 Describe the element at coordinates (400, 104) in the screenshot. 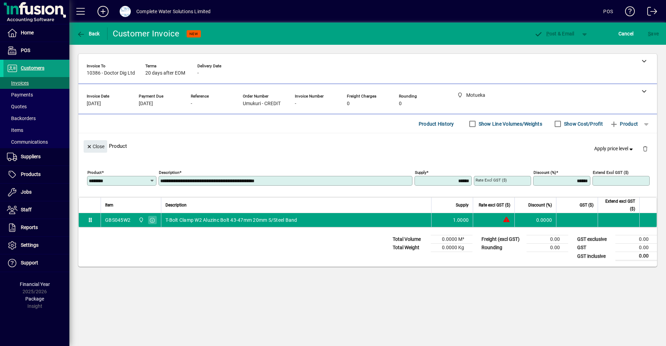

I see `span: 0` at that location.